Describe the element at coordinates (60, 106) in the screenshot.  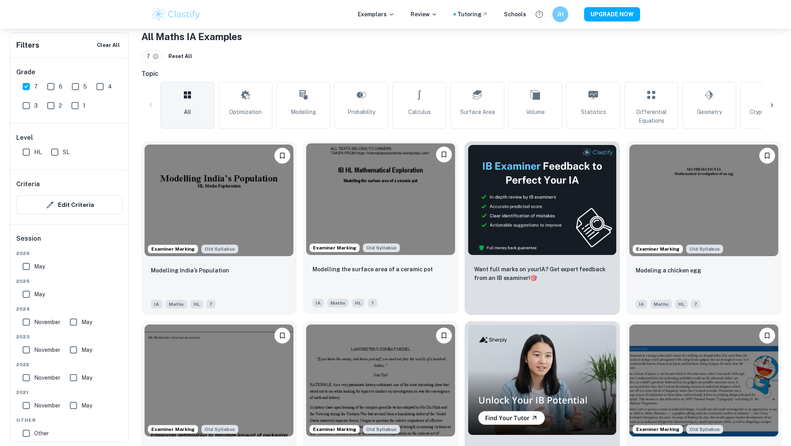
I see `span: 2` at that location.